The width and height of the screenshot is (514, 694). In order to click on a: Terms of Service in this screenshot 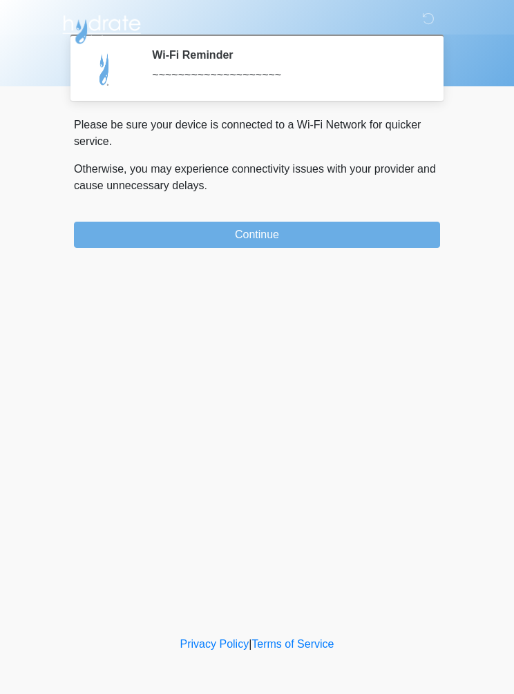, I will do `click(292, 643)`.